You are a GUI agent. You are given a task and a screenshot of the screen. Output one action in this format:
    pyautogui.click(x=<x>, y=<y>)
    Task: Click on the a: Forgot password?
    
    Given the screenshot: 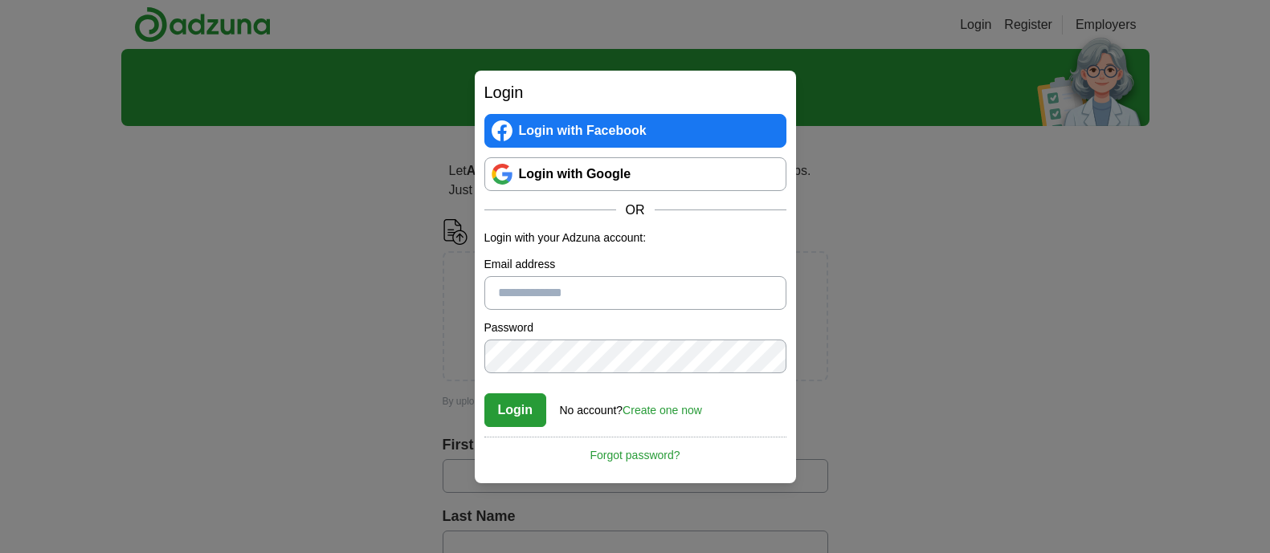 What is the action you would take?
    pyautogui.click(x=635, y=451)
    